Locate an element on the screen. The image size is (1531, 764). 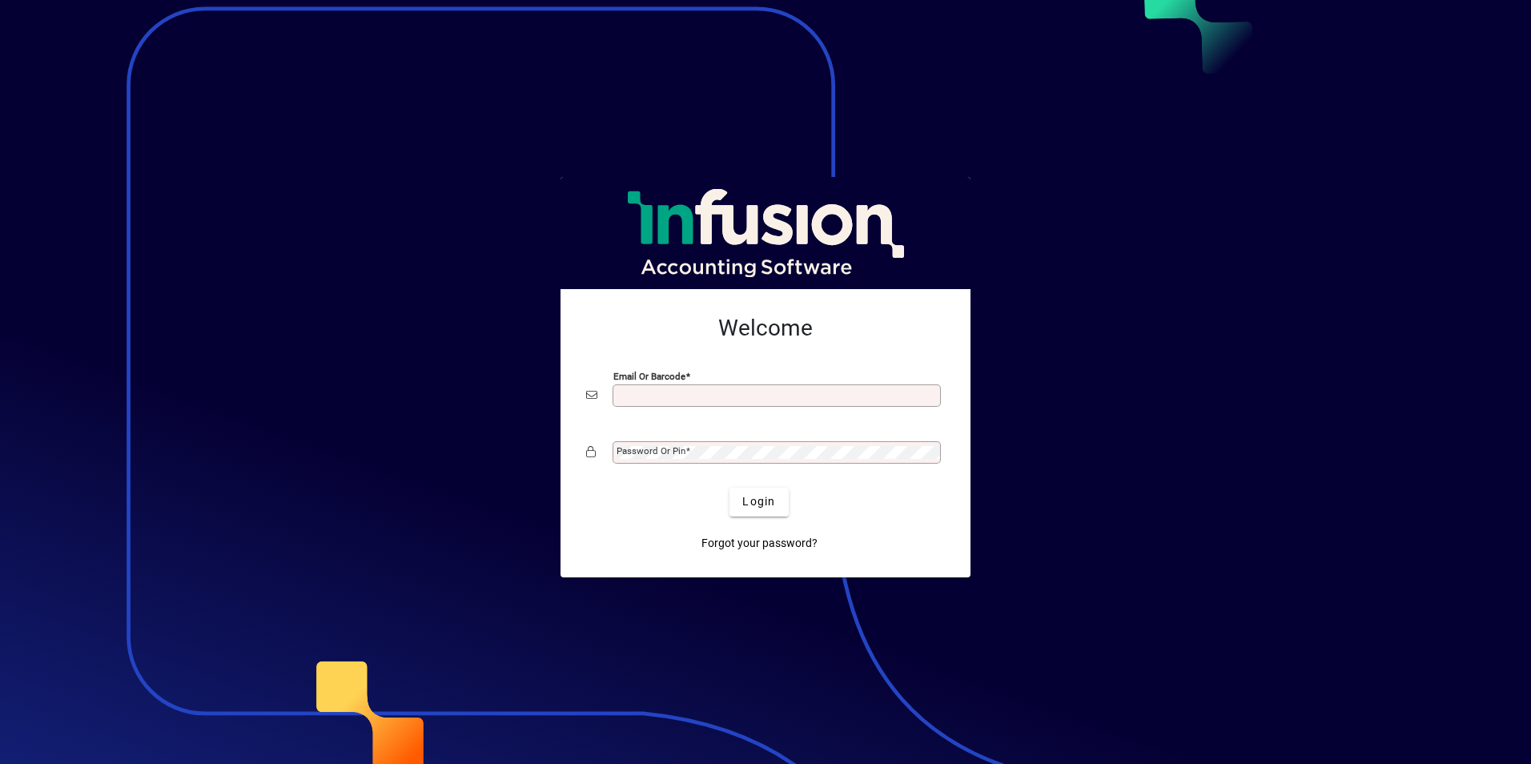
a: Forgot your password? is located at coordinates (759, 544).